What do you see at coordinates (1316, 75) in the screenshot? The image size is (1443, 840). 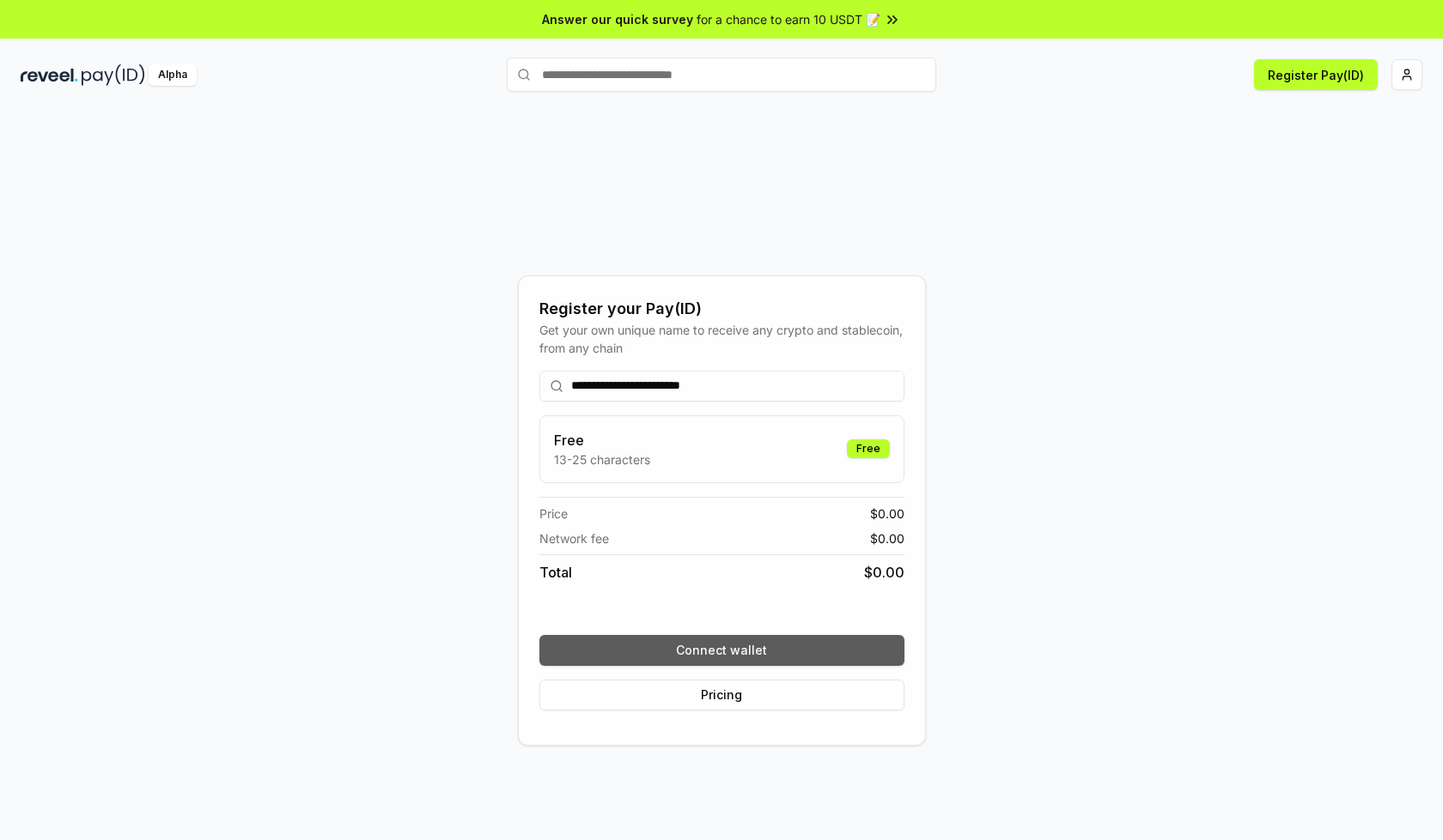 I see `button: Register Pay(ID)` at bounding box center [1316, 75].